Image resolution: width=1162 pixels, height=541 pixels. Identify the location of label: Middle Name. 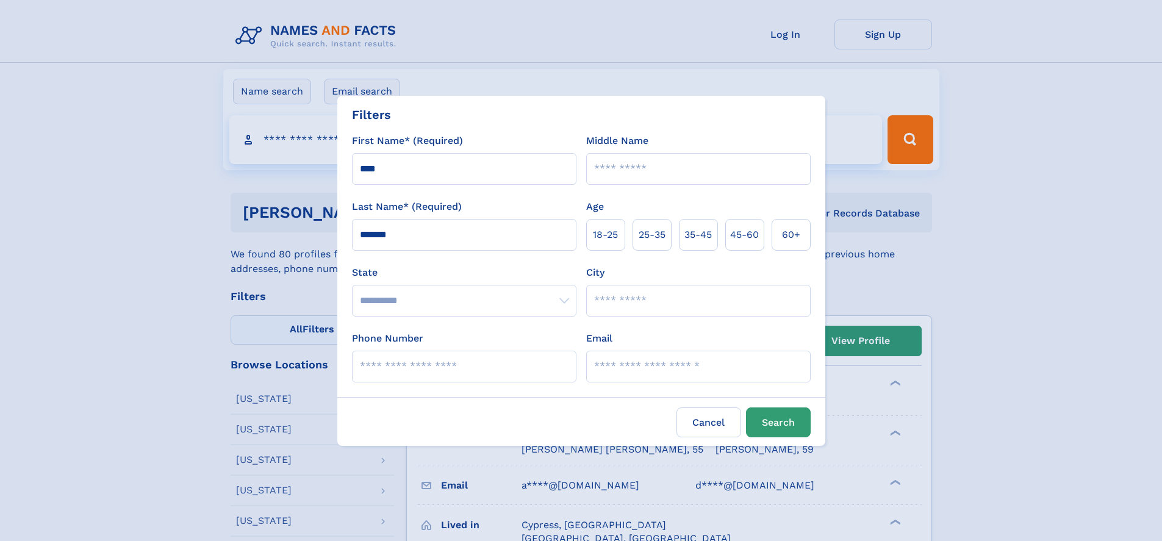
(618, 141).